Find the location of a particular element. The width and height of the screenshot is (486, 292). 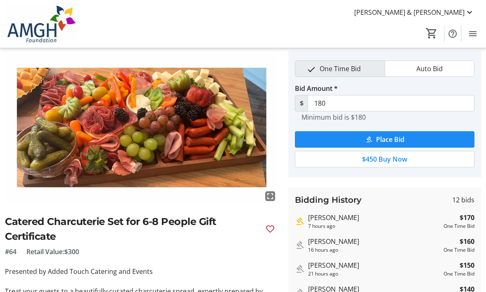

button: $450 Buy Now is located at coordinates (384, 159).